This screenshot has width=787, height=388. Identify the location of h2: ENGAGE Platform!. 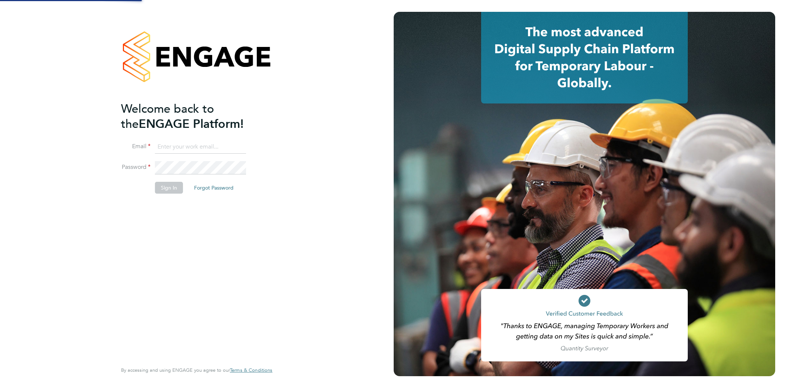
(193, 116).